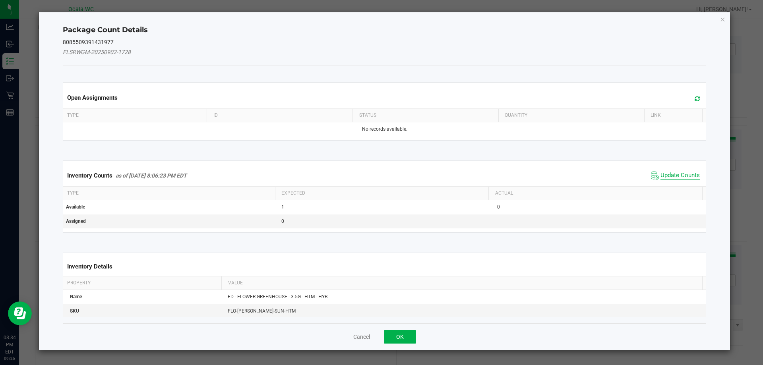 The width and height of the screenshot is (763, 365). Describe the element at coordinates (79, 283) in the screenshot. I see `span: Property` at that location.